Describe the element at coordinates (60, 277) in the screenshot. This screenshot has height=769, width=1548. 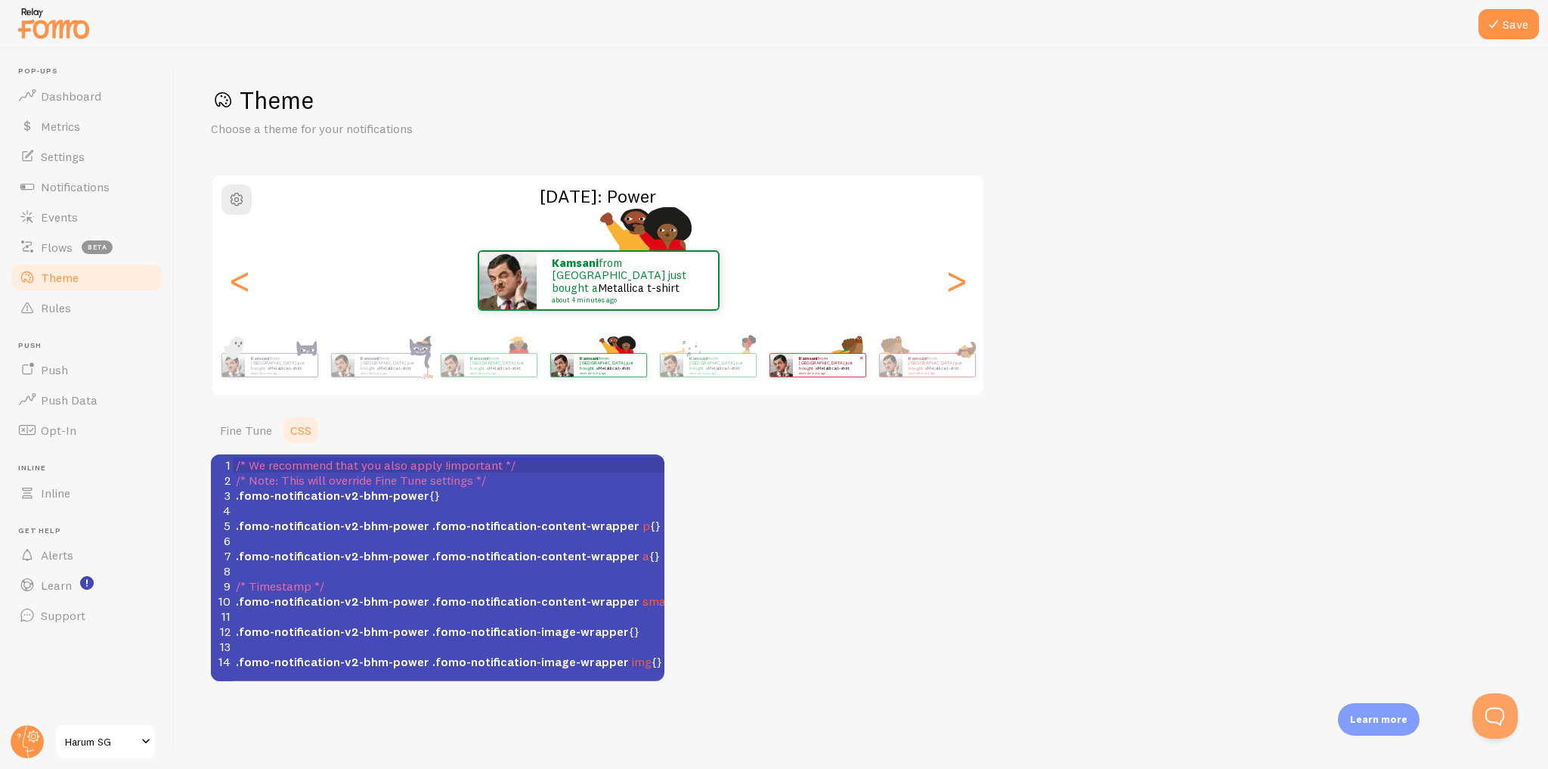
I see `span: Theme` at that location.